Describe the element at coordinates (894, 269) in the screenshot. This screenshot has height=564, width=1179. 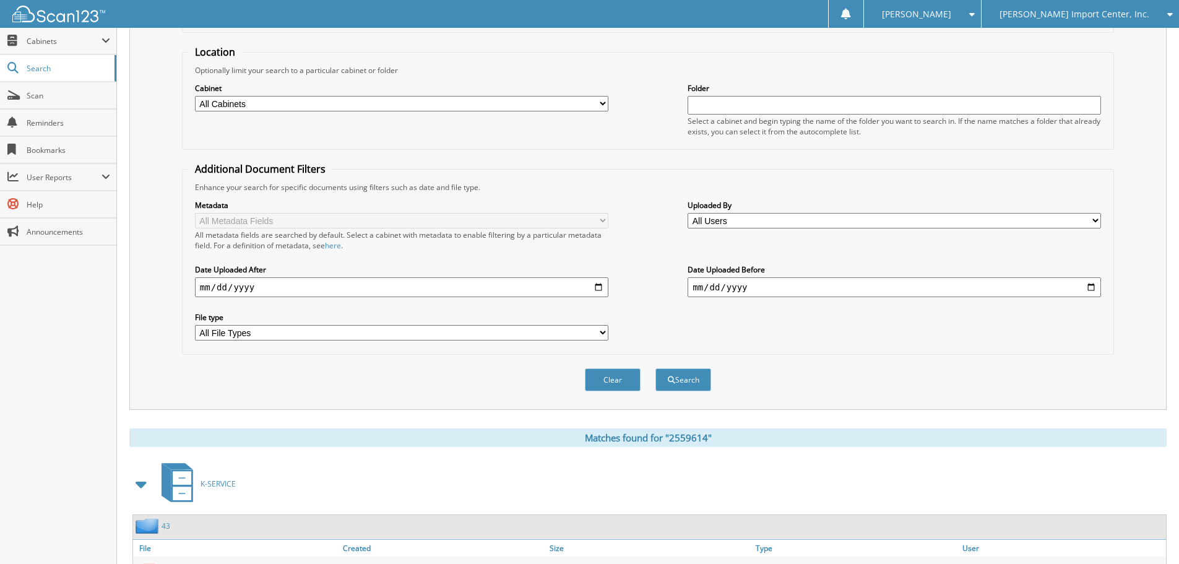
I see `label: Date Uploaded Before` at that location.